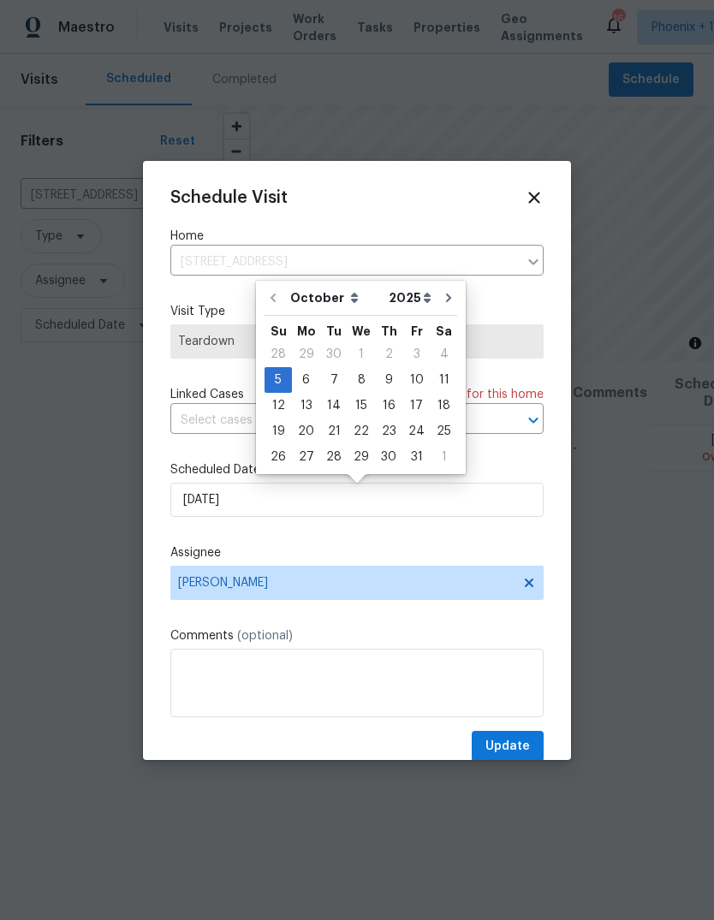  I want to click on abbr: Tuesday, so click(334, 331).